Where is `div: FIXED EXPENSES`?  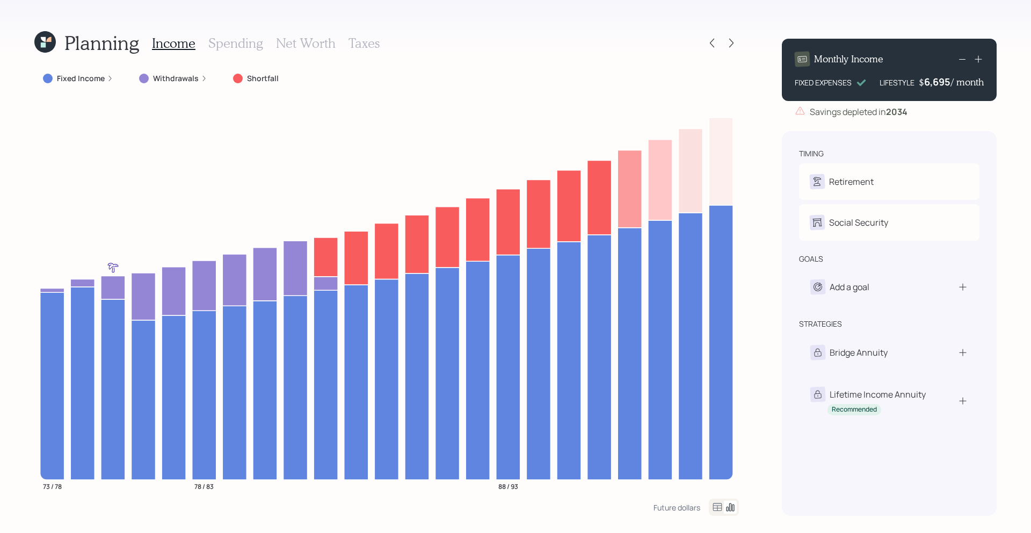
div: FIXED EXPENSES is located at coordinates (823, 82).